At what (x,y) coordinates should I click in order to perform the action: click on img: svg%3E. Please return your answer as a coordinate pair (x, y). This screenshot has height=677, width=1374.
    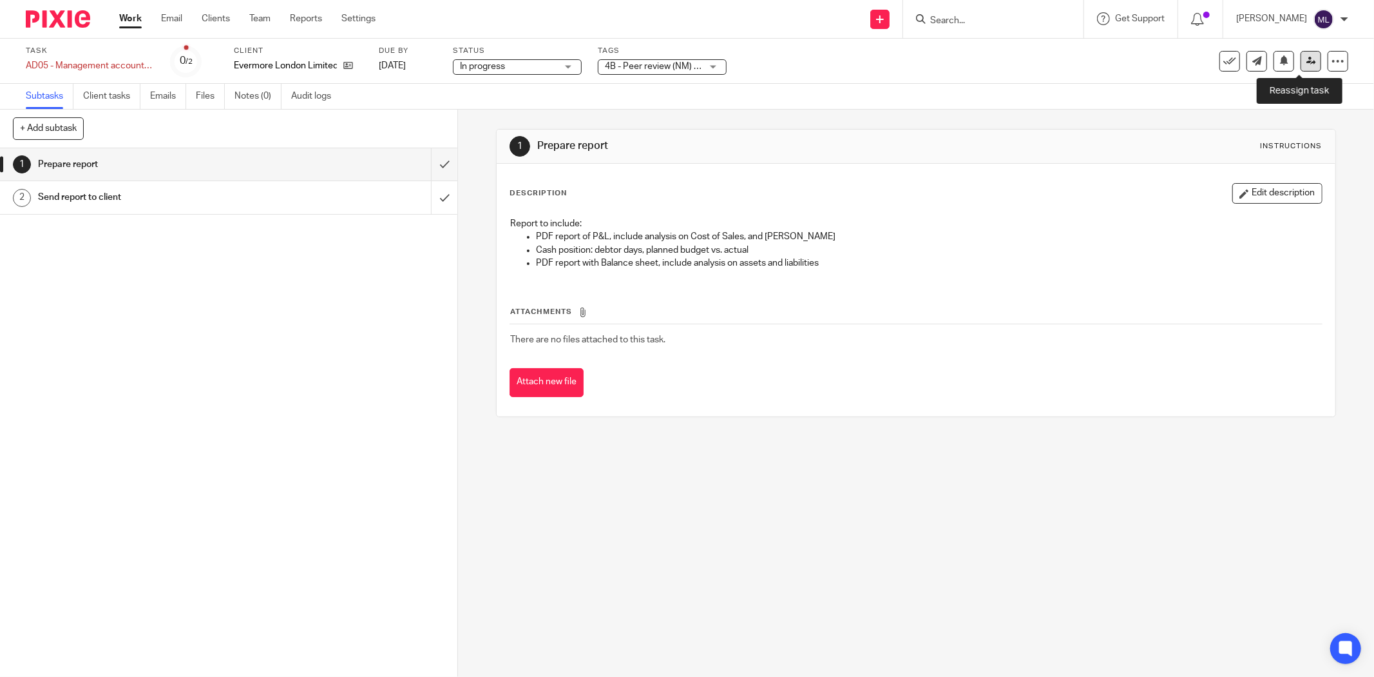
    Looking at the image, I should click on (1324, 19).